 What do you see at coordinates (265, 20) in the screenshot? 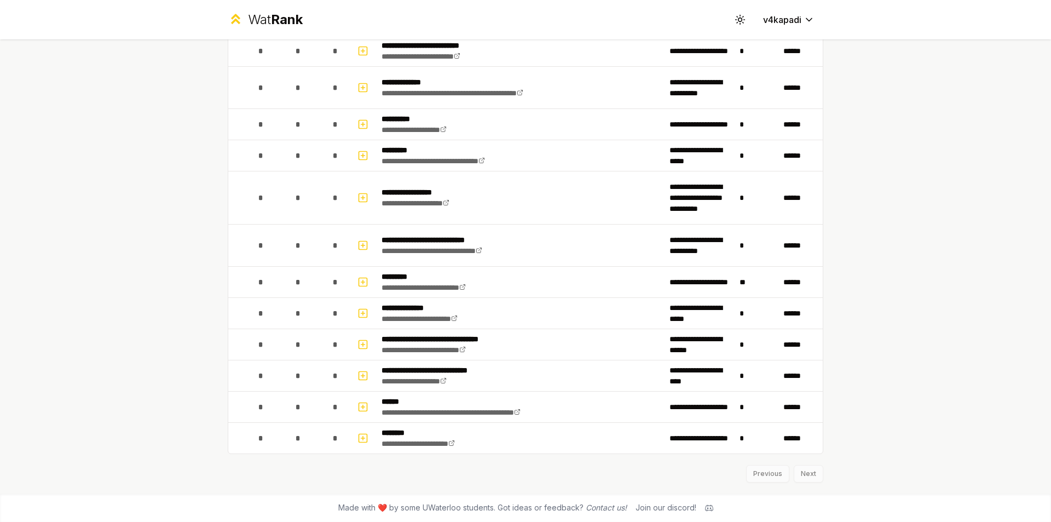
I see `a: WatRank` at bounding box center [265, 20].